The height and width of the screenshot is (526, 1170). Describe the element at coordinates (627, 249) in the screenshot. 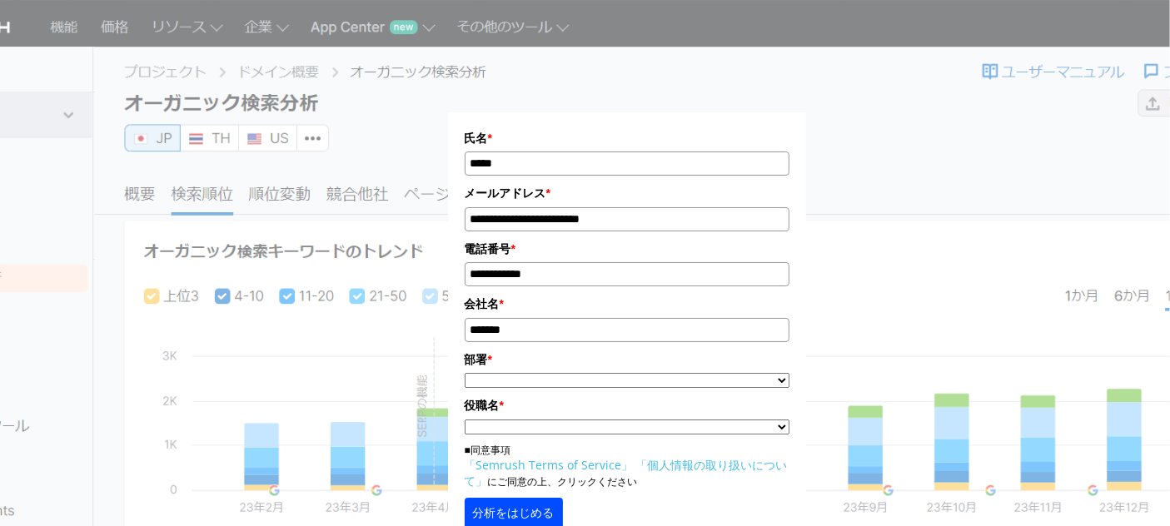

I see `label: 電話番号` at that location.